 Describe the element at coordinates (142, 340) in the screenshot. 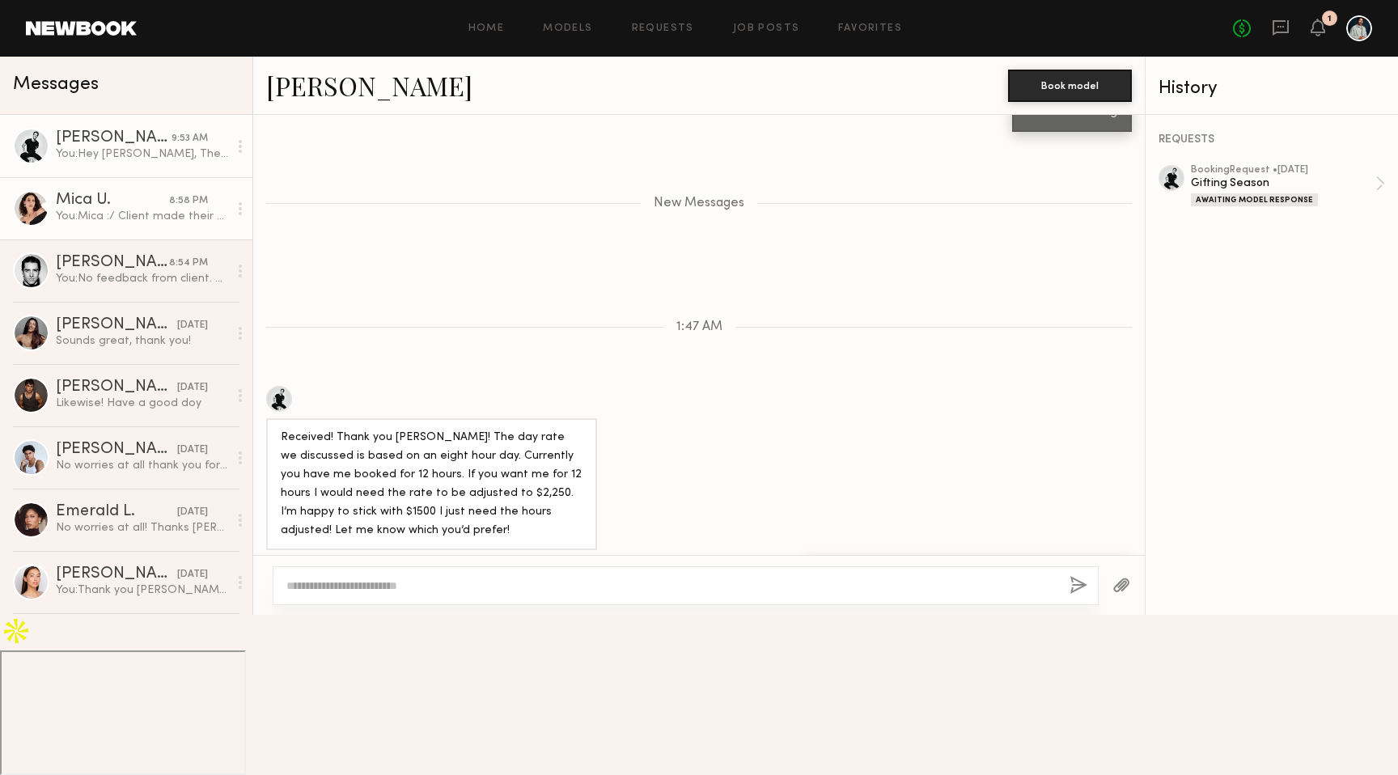

I see `div: Sounds great, thank you!` at that location.